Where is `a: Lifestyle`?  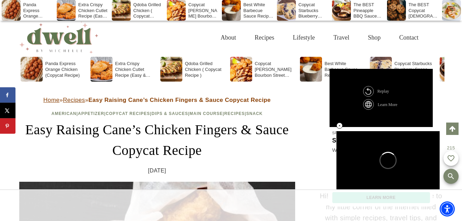
a: Lifestyle is located at coordinates (304, 37).